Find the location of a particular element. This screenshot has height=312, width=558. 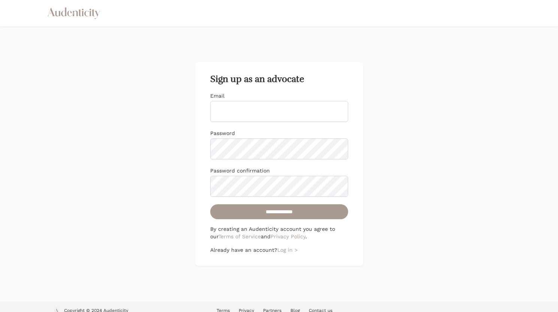

a: Terms of Service is located at coordinates (239, 237).